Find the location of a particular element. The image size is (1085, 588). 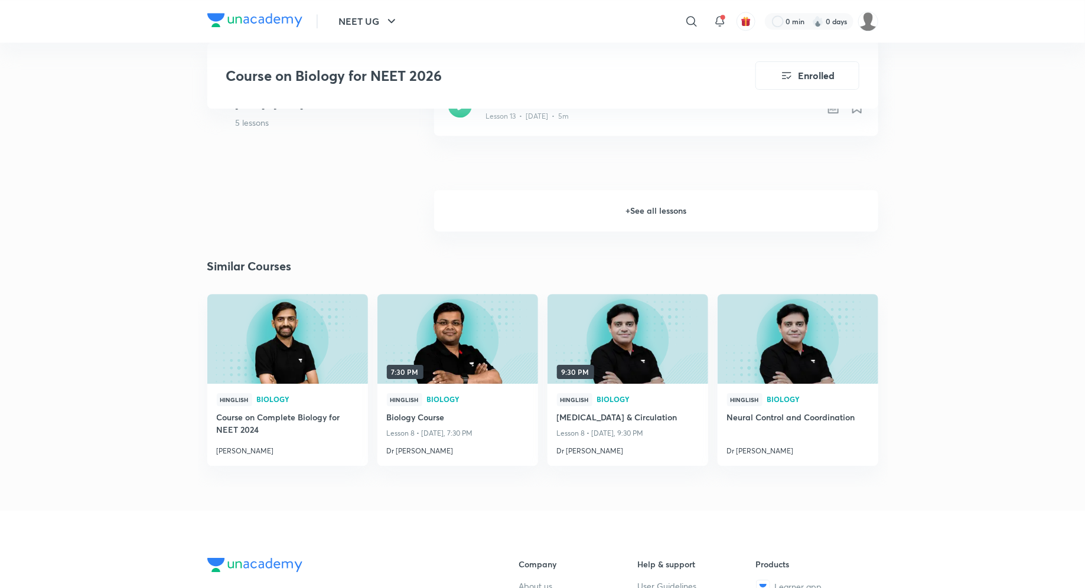

h6: Products is located at coordinates (815, 564).